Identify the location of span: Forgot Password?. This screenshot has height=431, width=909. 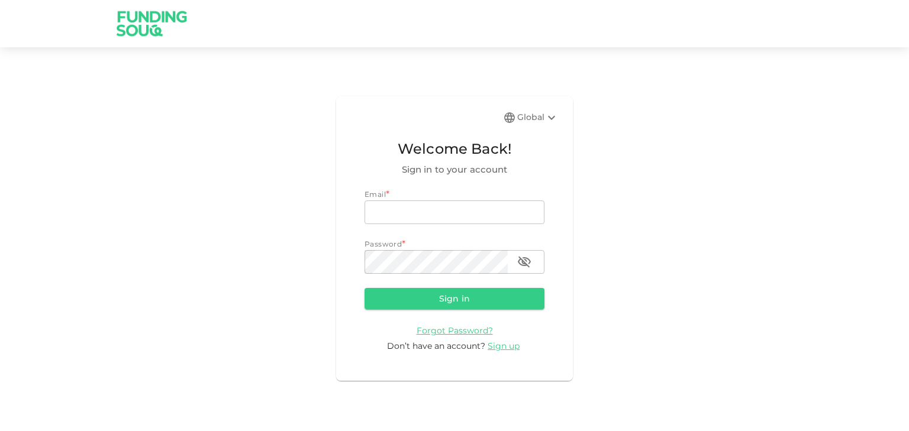
(454, 331).